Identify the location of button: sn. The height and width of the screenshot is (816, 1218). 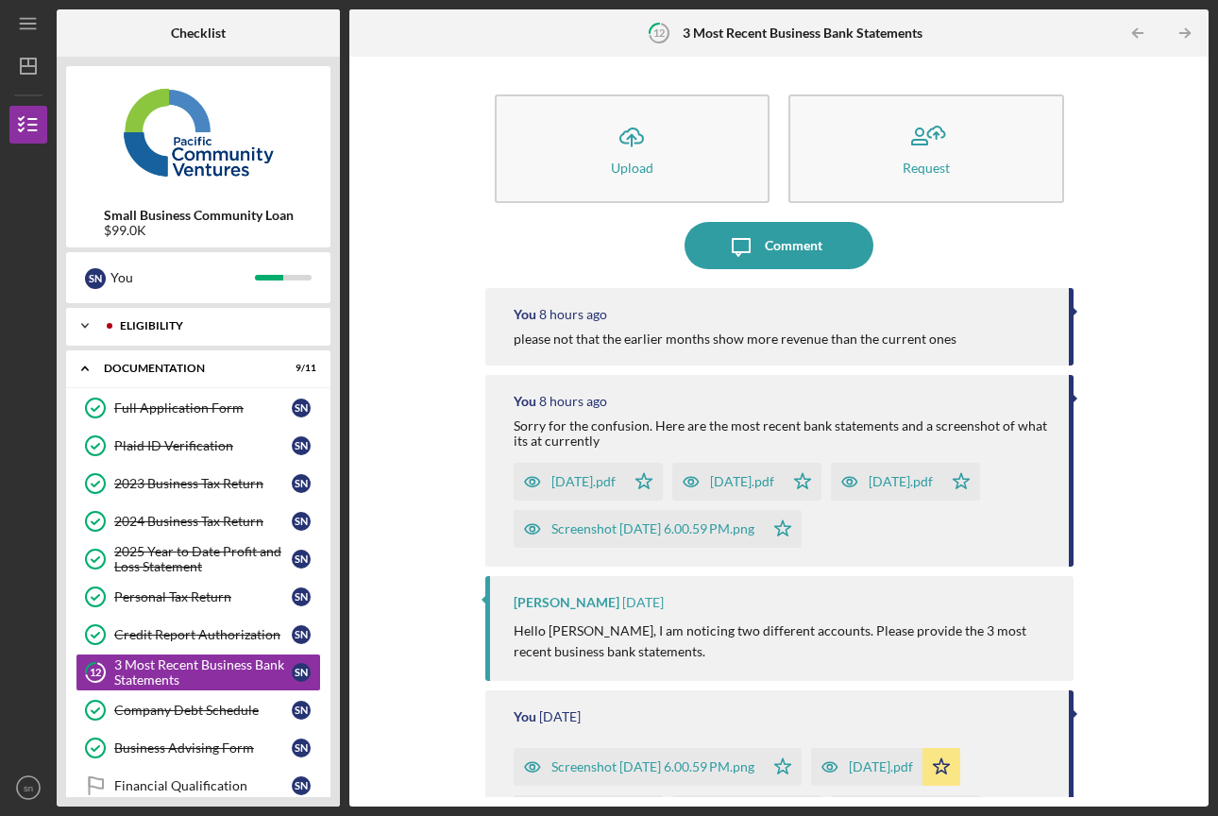
(28, 788).